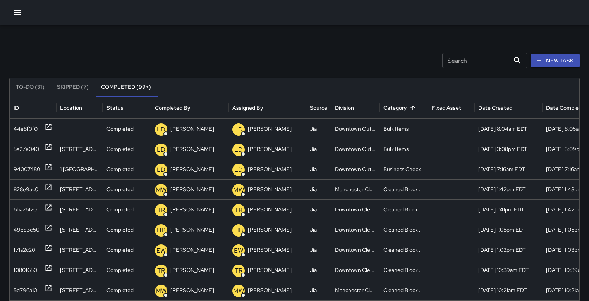  What do you see at coordinates (555, 60) in the screenshot?
I see `button: New Task` at bounding box center [555, 60].